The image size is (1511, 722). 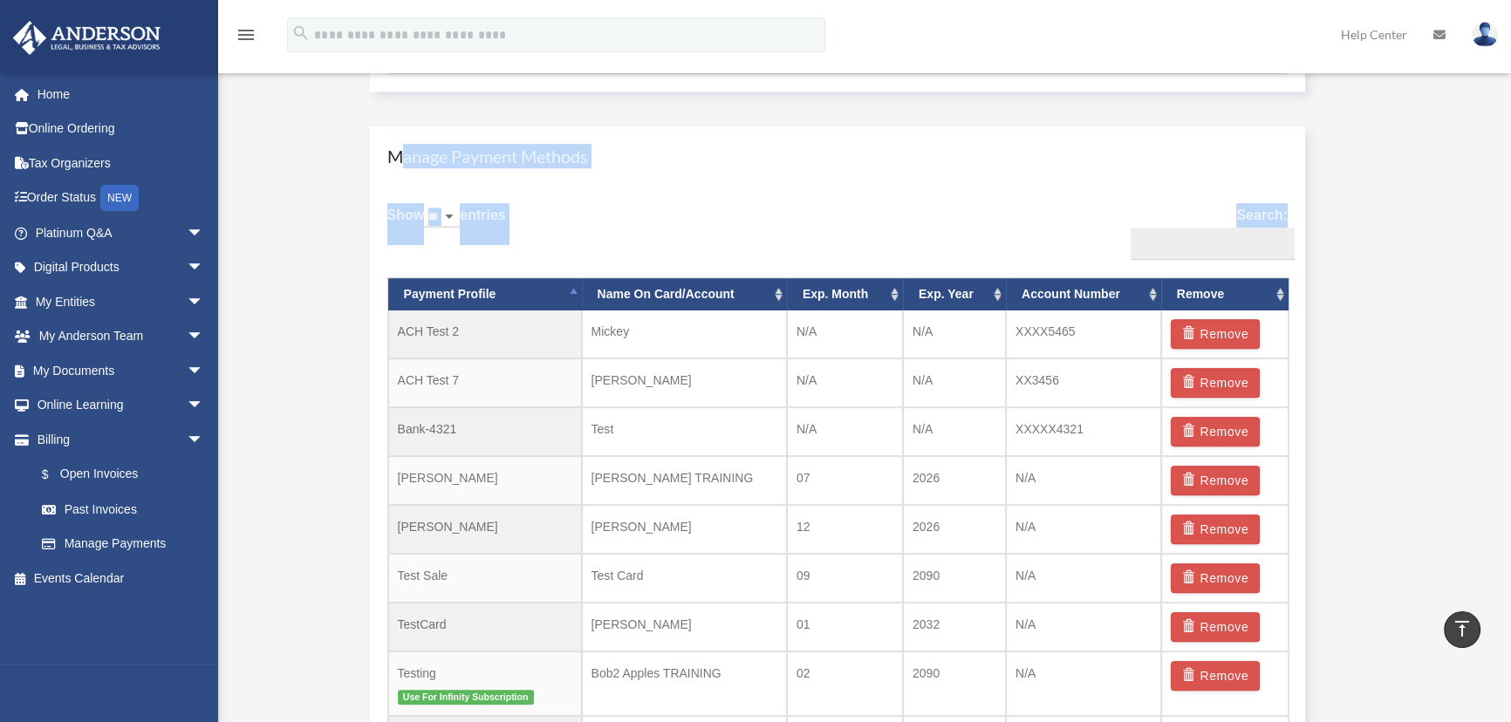 I want to click on a: vertical_align_top, so click(x=1462, y=630).